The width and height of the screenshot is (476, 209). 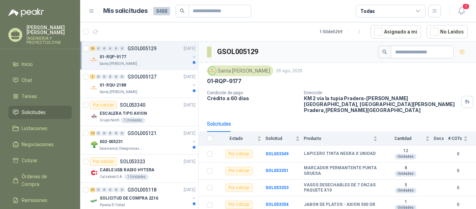 What do you see at coordinates (462, 138) in the screenshot?
I see `th: # COTs` at bounding box center [462, 138].